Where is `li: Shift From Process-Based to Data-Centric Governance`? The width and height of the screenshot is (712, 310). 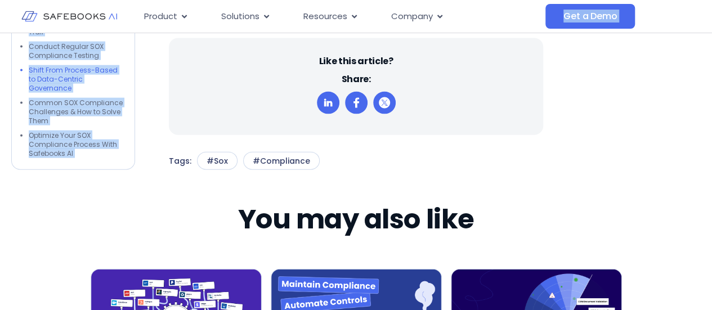
li: Shift From Process-Based to Data-Centric Governance is located at coordinates (76, 79).